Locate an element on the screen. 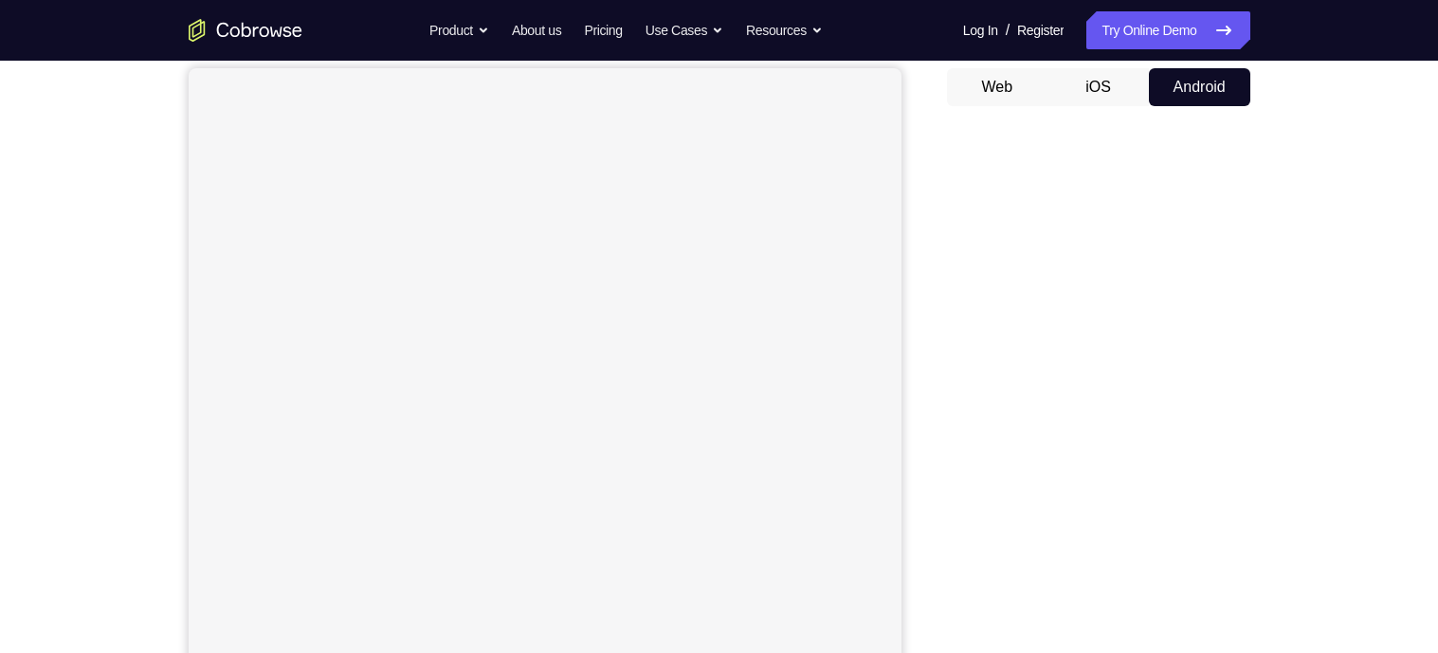  button: Web is located at coordinates (997, 87).